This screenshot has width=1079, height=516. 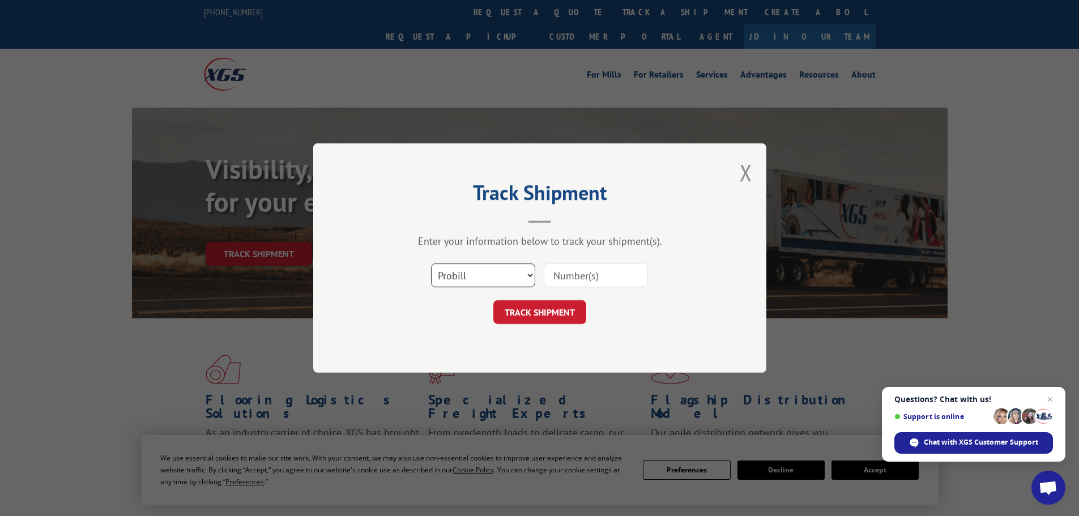 What do you see at coordinates (973, 443) in the screenshot?
I see `div: Chat with XGS Customer Support` at bounding box center [973, 443].